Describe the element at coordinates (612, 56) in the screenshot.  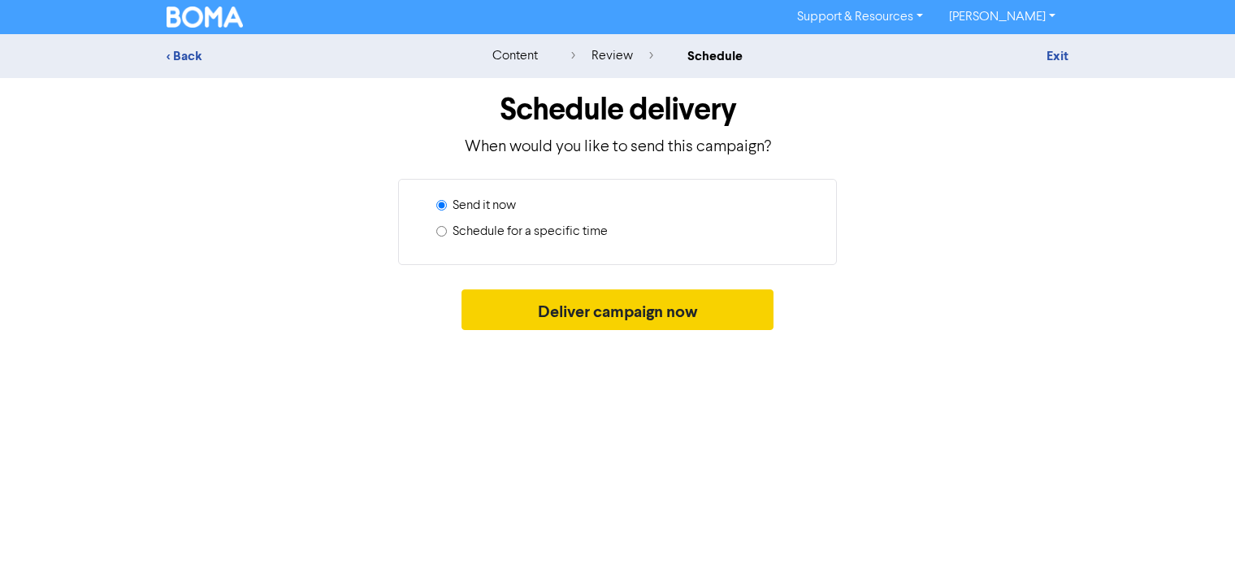
I see `div: review` at that location.